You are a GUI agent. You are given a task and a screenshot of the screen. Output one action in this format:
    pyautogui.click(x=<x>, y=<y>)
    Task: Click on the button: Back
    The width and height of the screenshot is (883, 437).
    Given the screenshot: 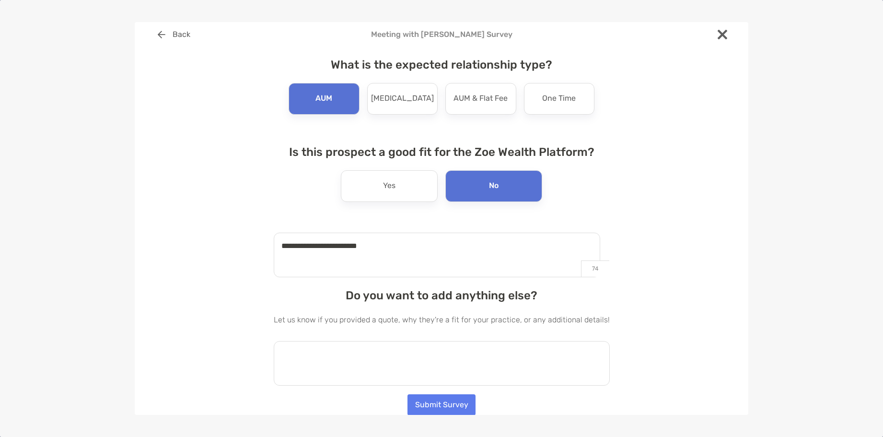 What is the action you would take?
    pyautogui.click(x=173, y=35)
    